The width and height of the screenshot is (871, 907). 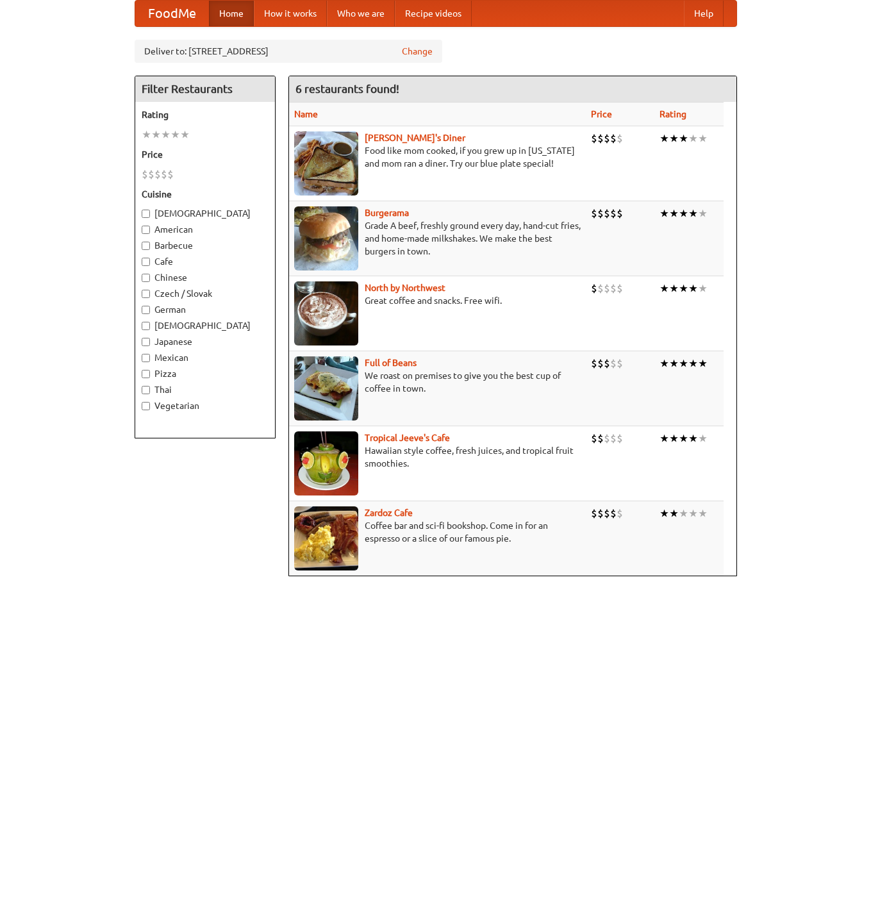 I want to click on b: Full of Beans, so click(x=390, y=363).